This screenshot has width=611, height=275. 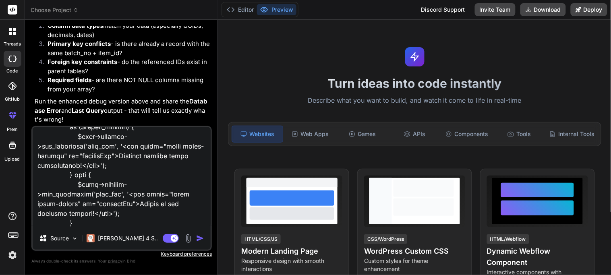 I want to click on strong: Foreign key constraints, so click(x=82, y=62).